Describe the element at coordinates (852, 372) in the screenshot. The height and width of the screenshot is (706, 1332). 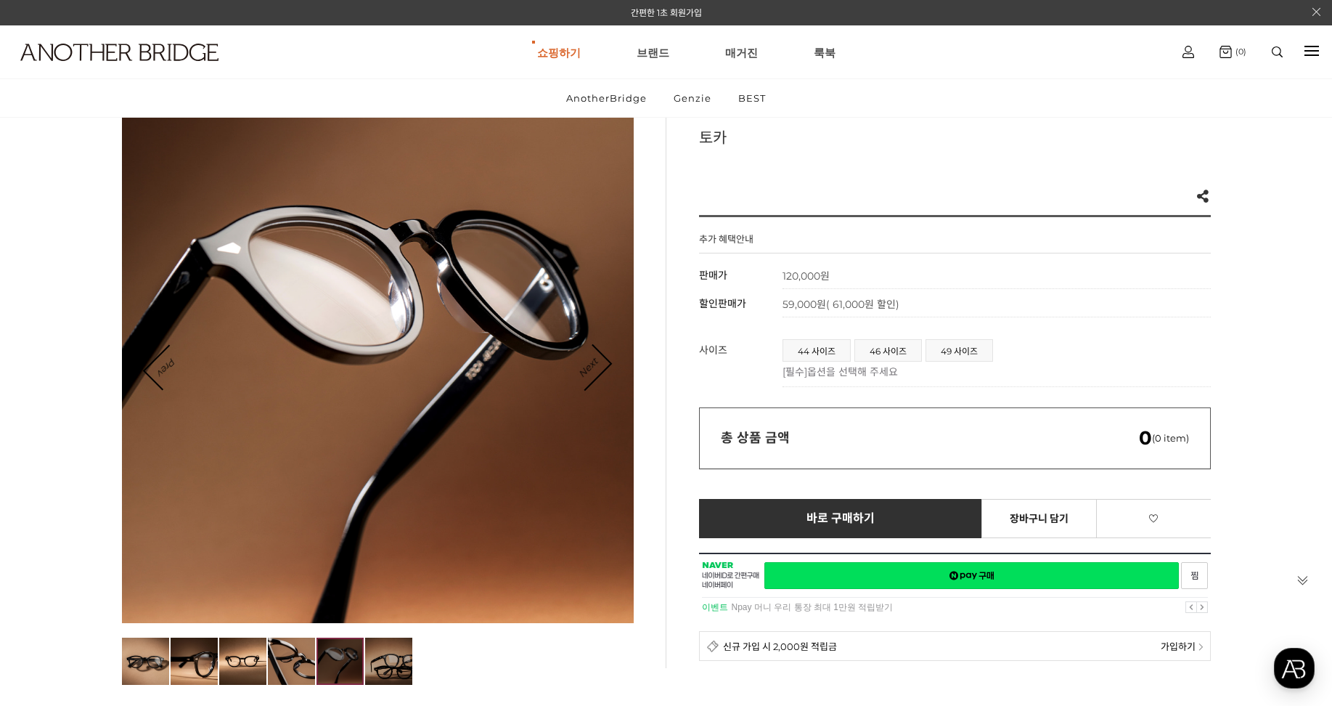
I see `span: 옵션을 선택해 주세요` at that location.